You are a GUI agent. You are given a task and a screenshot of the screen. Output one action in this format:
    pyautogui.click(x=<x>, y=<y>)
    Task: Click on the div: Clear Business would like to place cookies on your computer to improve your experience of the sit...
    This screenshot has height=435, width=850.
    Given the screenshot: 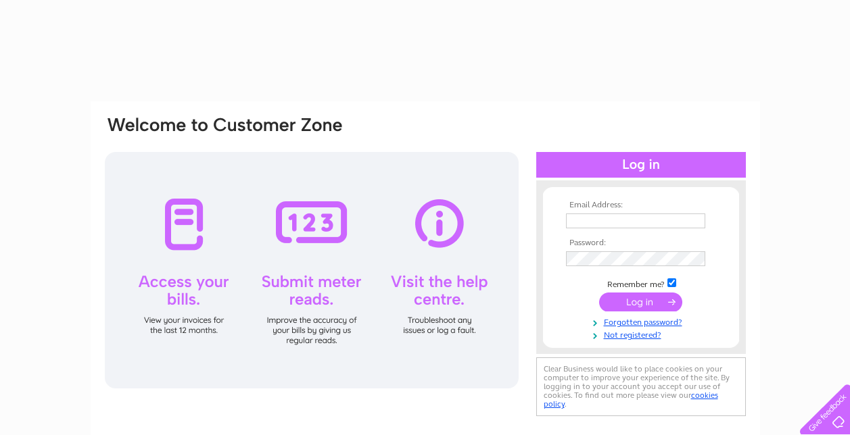 What is the action you would take?
    pyautogui.click(x=641, y=387)
    